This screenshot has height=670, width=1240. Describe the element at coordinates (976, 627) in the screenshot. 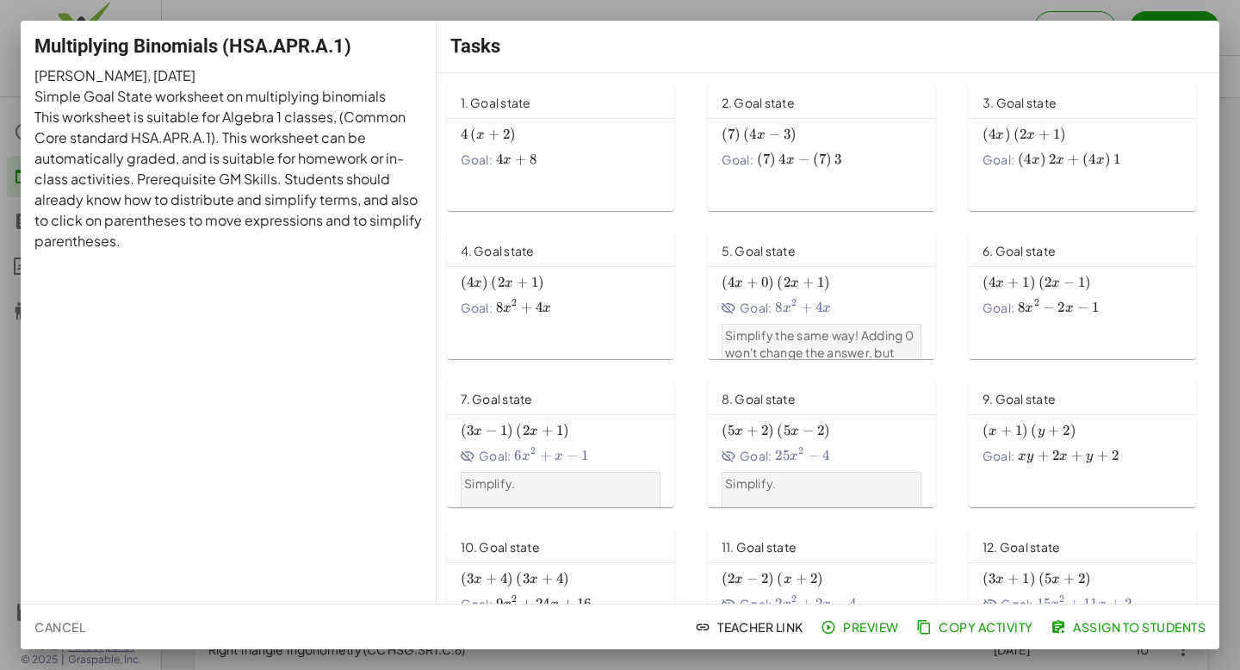

I see `button: Copy Activity` at that location.